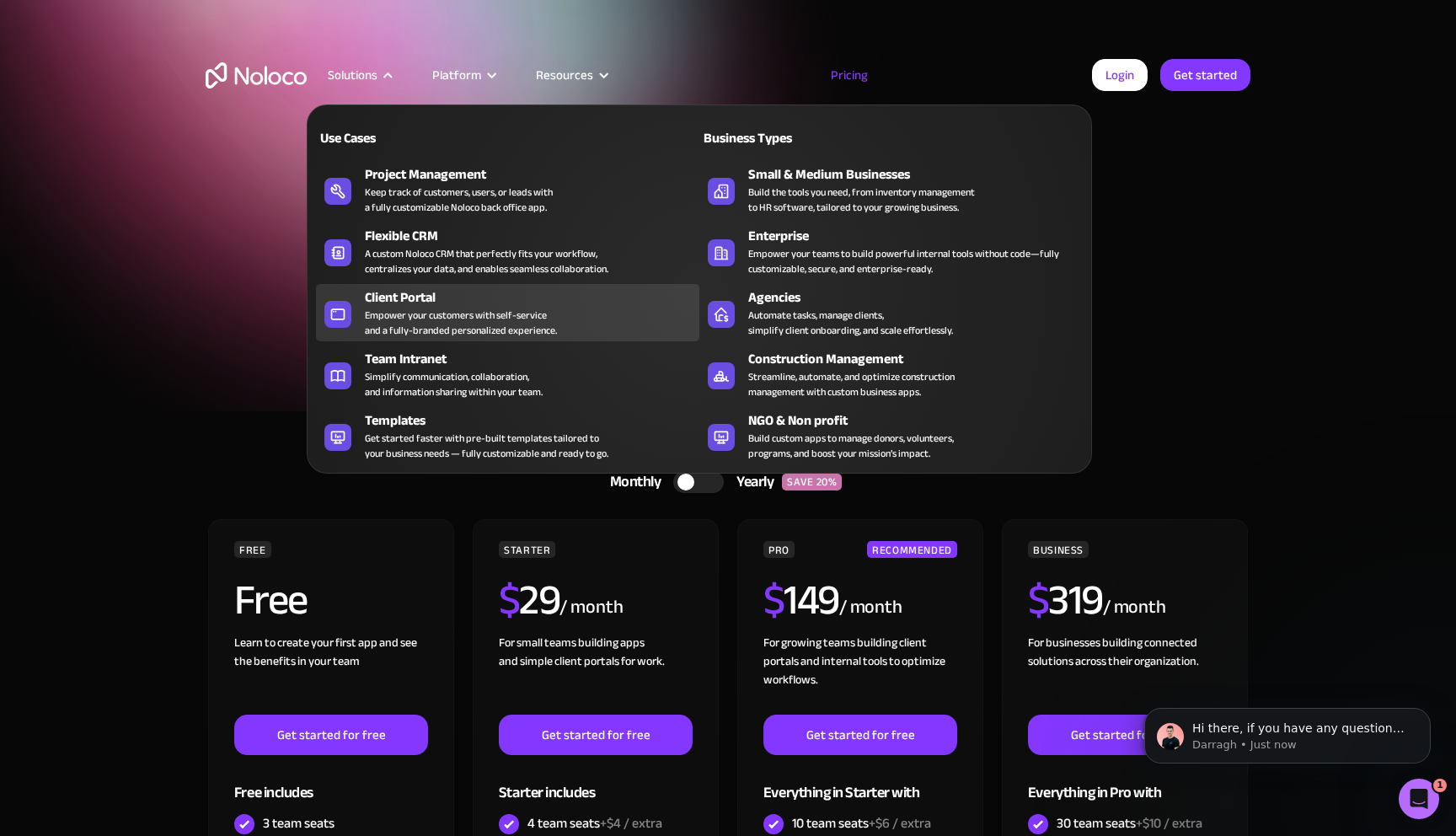 The image size is (1456, 836). I want to click on a: Business Types, so click(891, 138).